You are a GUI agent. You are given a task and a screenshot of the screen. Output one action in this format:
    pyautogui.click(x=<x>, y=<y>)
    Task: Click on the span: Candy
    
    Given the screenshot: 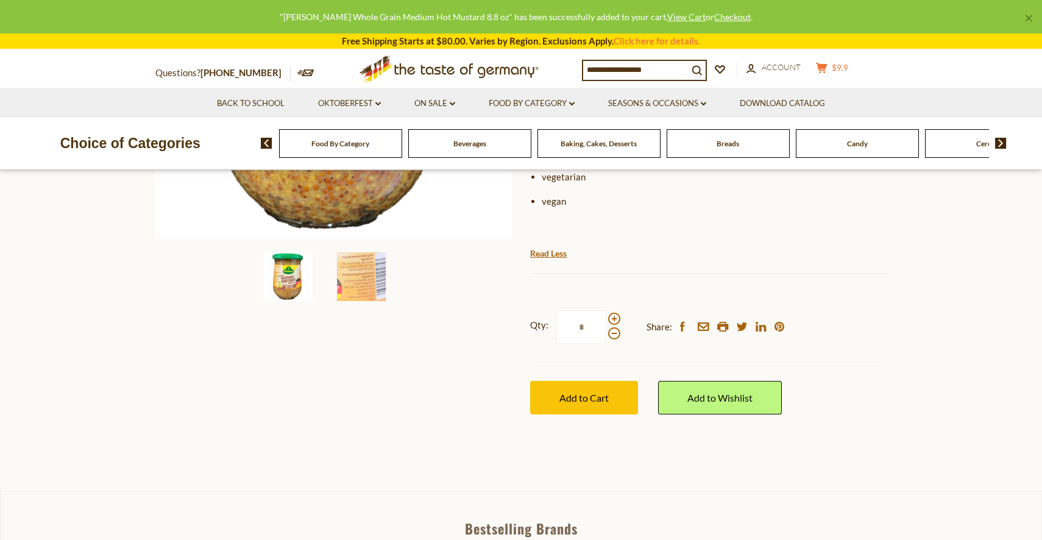 What is the action you would take?
    pyautogui.click(x=858, y=143)
    